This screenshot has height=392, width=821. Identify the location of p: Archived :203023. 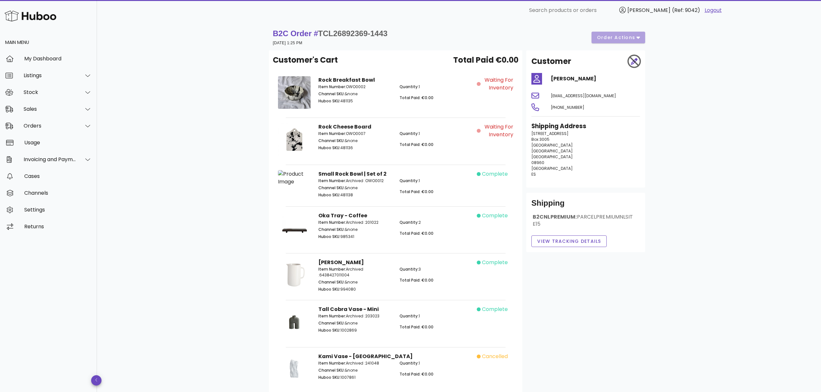
(355, 316).